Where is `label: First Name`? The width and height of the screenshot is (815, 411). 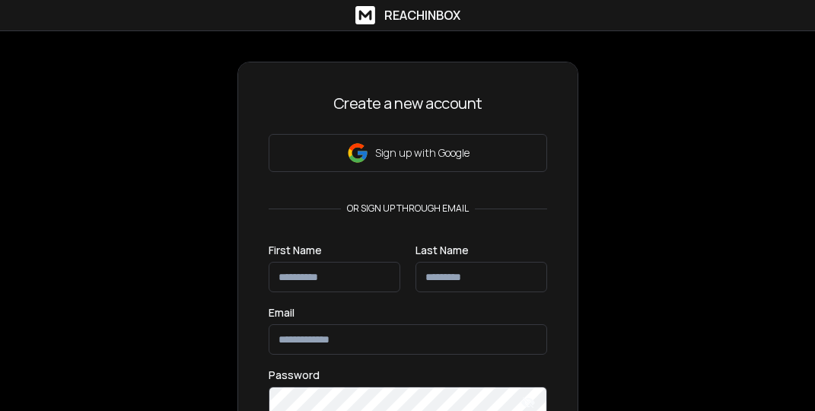
label: First Name is located at coordinates (295, 250).